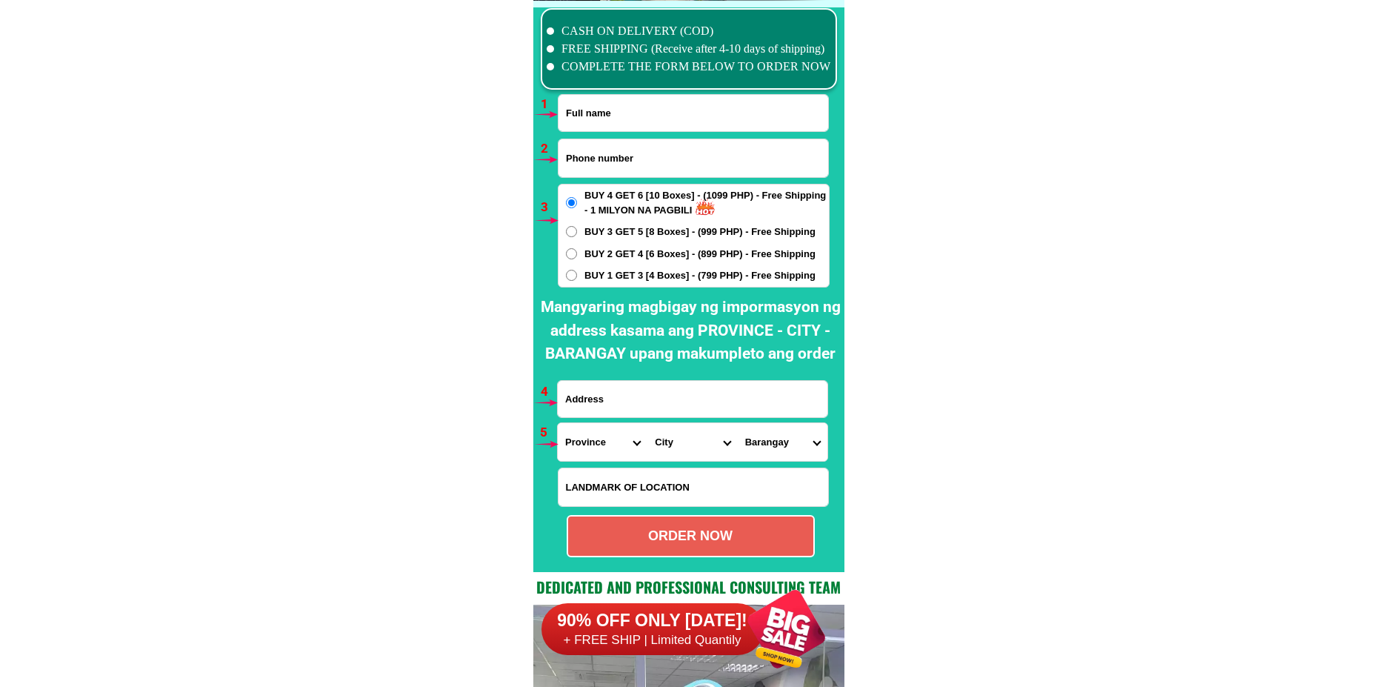 Image resolution: width=1377 pixels, height=687 pixels. I want to click on h6: 1, so click(549, 104).